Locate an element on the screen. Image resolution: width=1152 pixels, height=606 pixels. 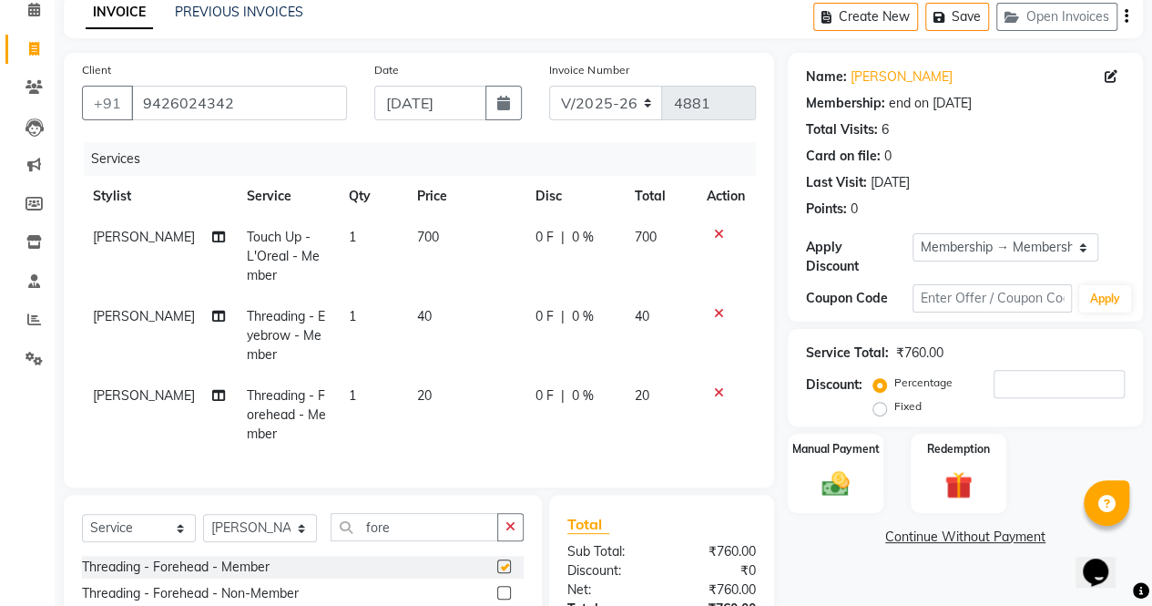
label: Invoice Number is located at coordinates (588, 70).